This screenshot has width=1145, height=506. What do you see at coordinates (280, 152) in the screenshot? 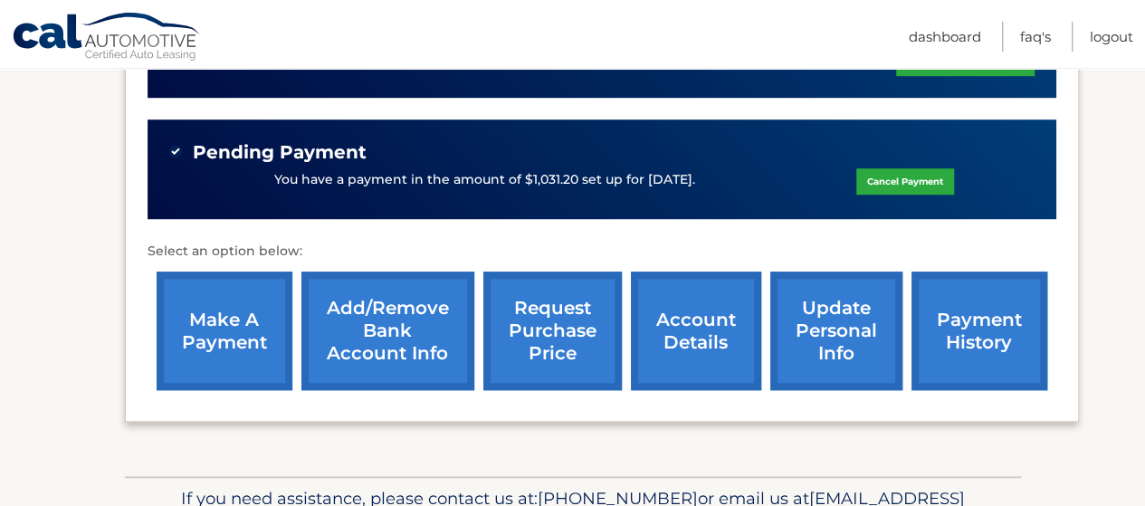
I see `span: Pending Payment` at bounding box center [280, 152].